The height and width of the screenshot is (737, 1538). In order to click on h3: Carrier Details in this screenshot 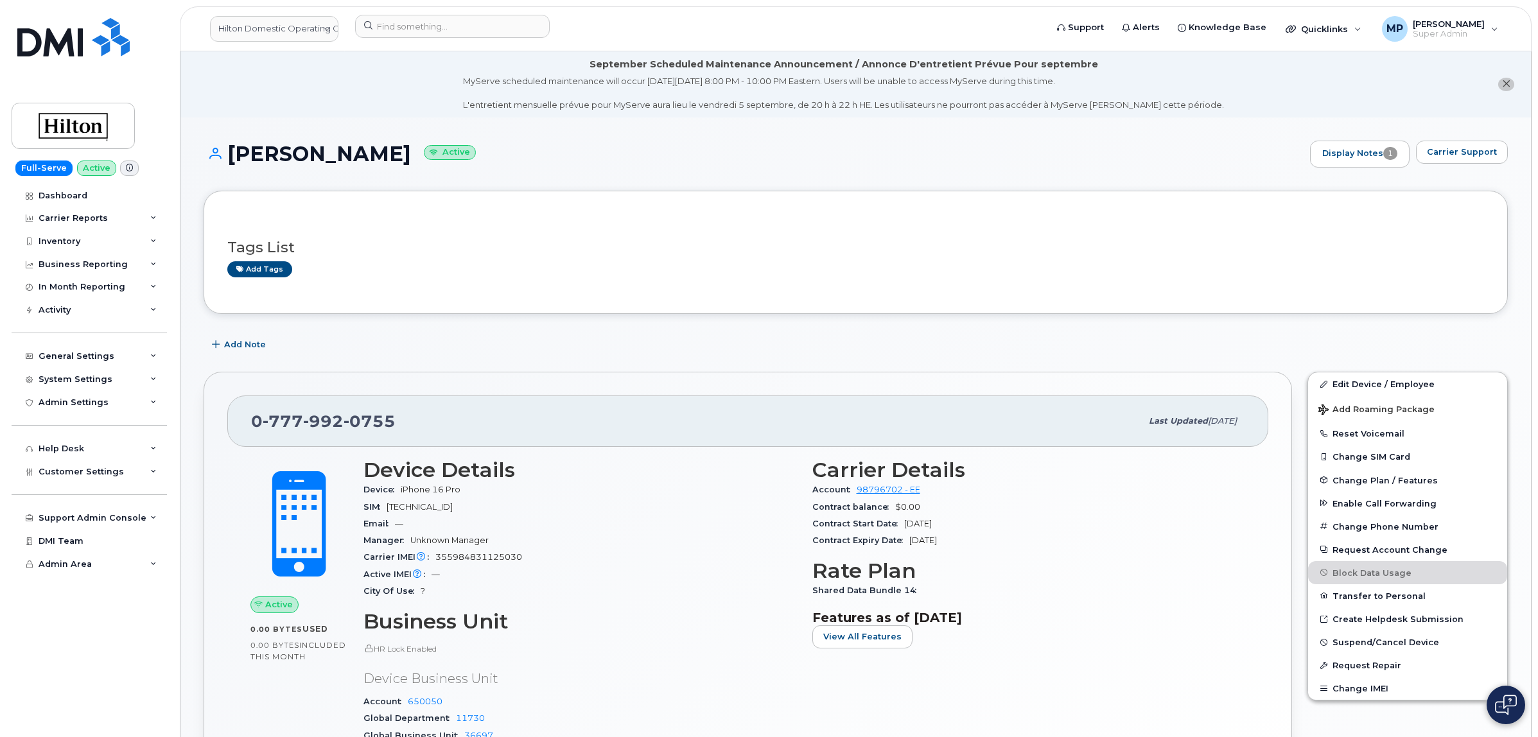, I will do `click(1029, 470)`.